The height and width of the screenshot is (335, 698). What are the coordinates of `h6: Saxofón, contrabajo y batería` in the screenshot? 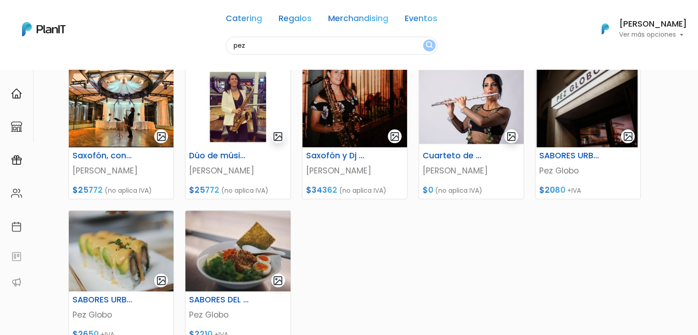 It's located at (103, 156).